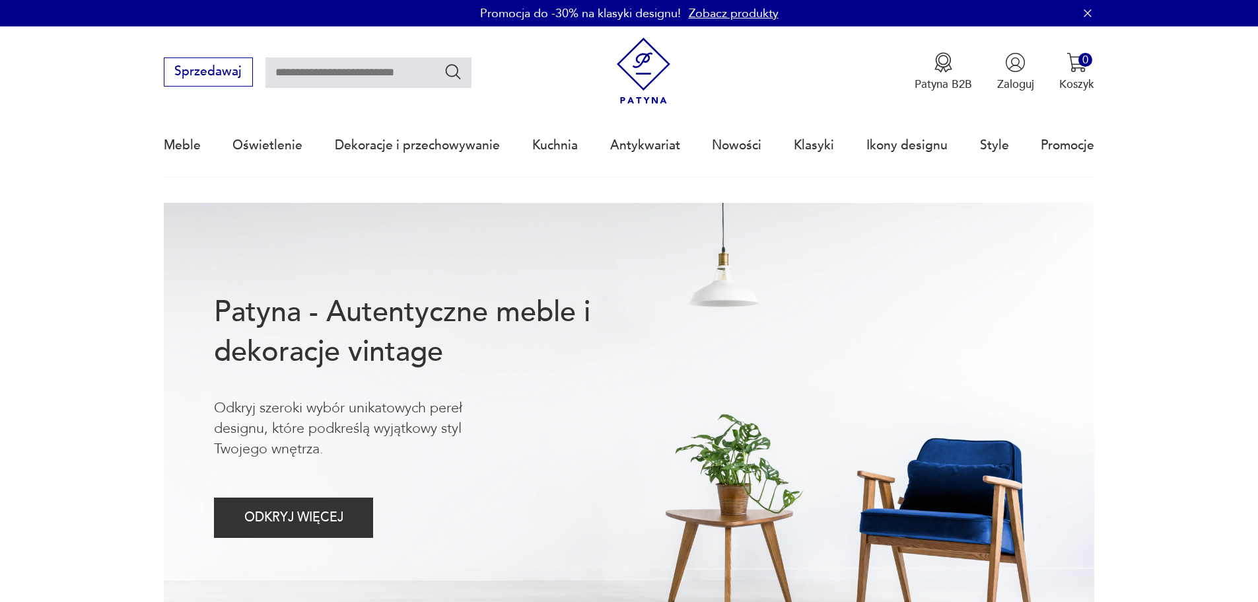 The width and height of the screenshot is (1258, 602). I want to click on button: Szukaj, so click(453, 71).